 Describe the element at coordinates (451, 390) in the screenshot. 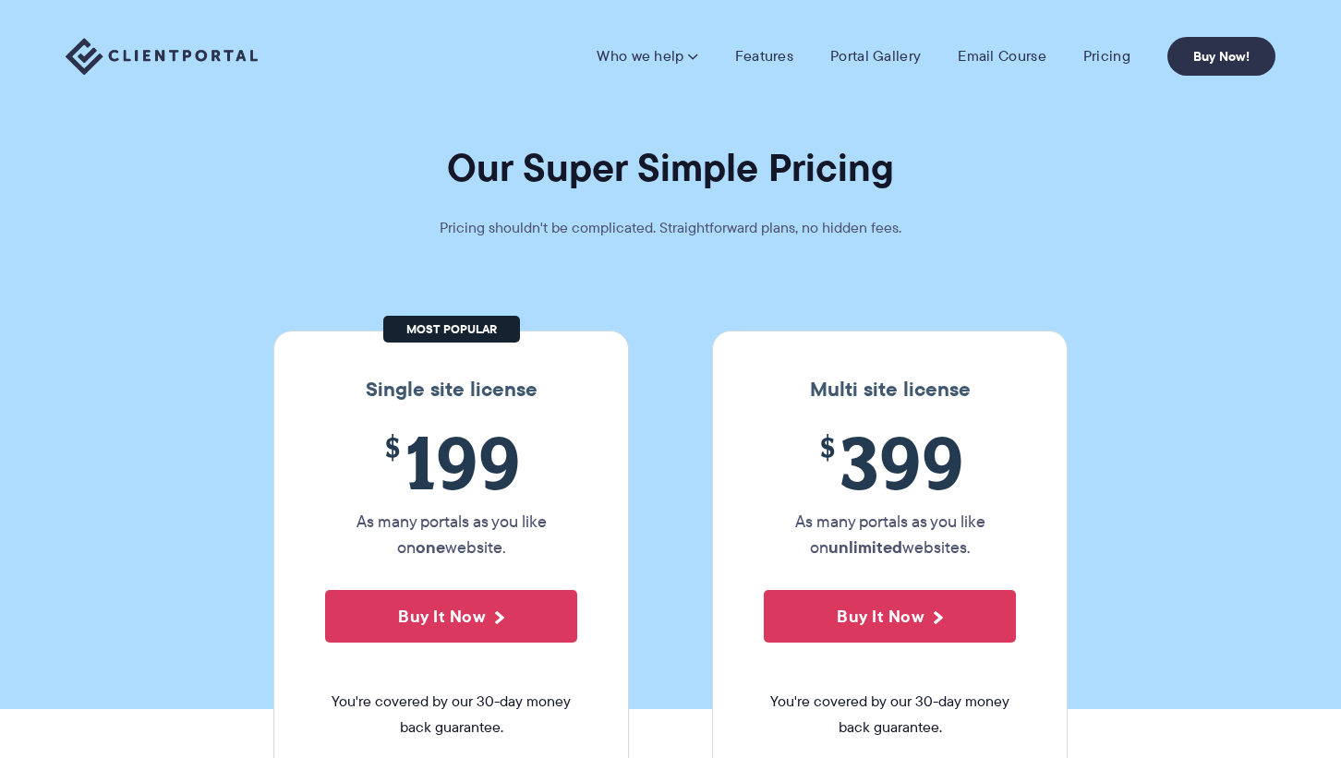

I see `h3: Single site license` at that location.